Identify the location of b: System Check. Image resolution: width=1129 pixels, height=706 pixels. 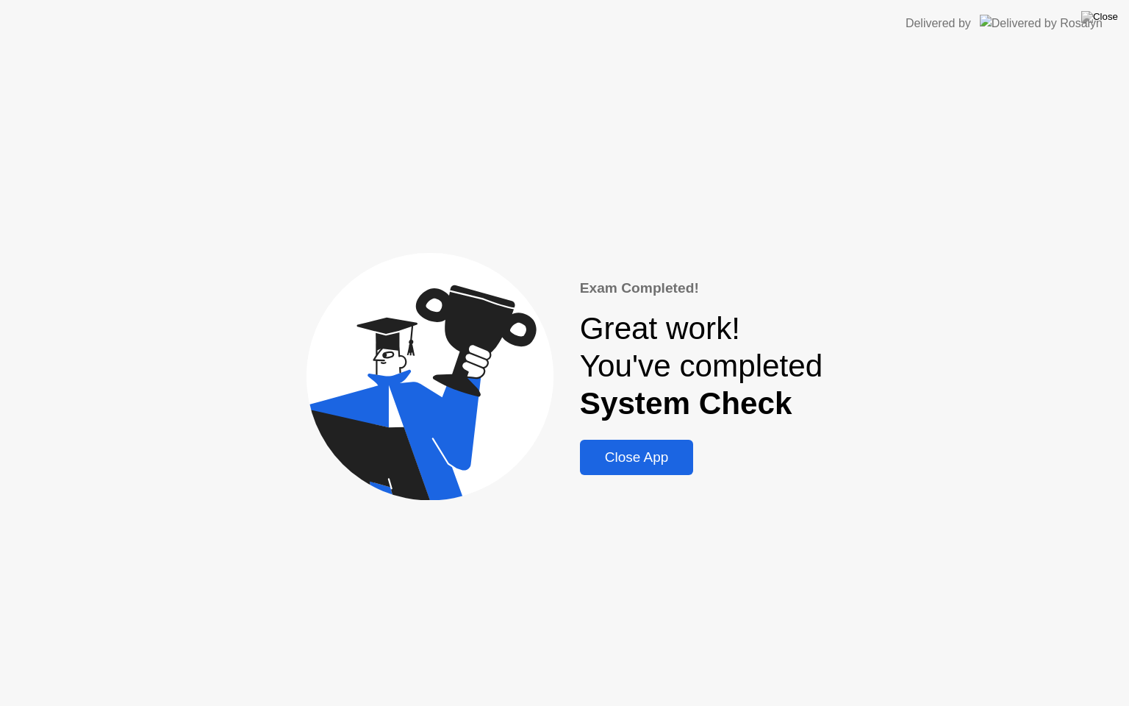
(686, 403).